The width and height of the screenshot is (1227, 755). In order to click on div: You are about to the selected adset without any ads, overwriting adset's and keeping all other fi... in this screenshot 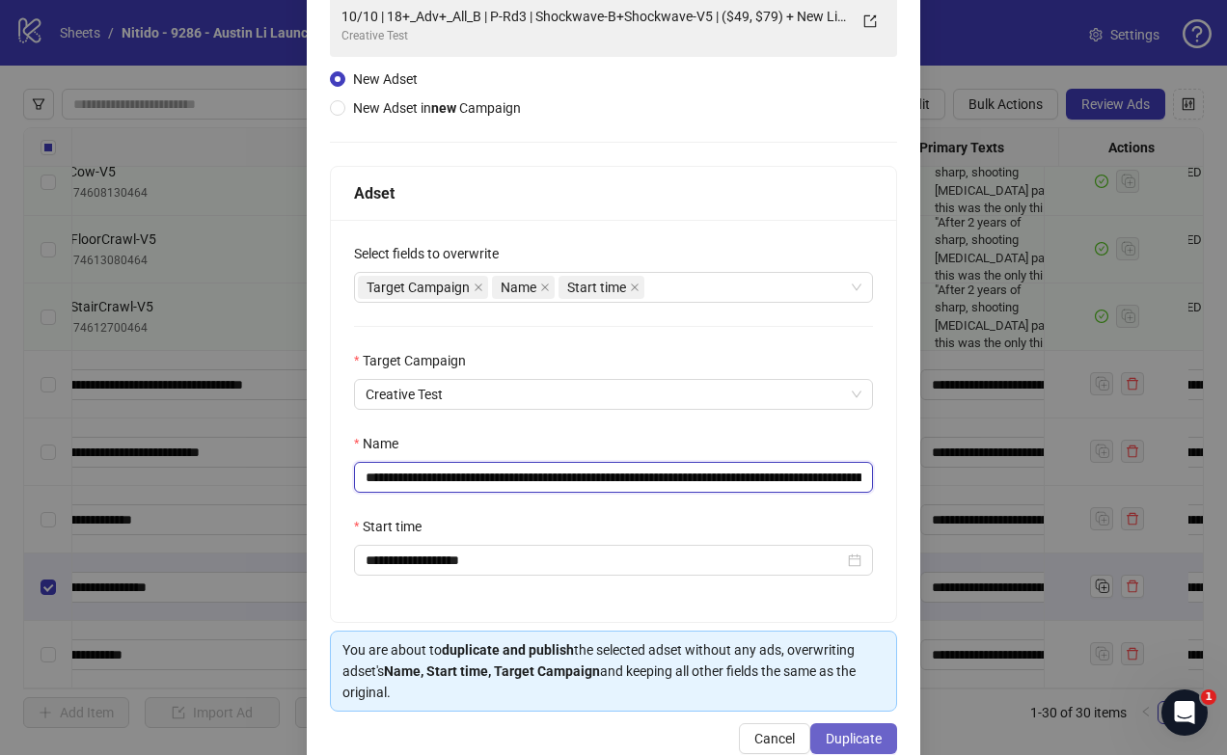, I will do `click(613, 671)`.